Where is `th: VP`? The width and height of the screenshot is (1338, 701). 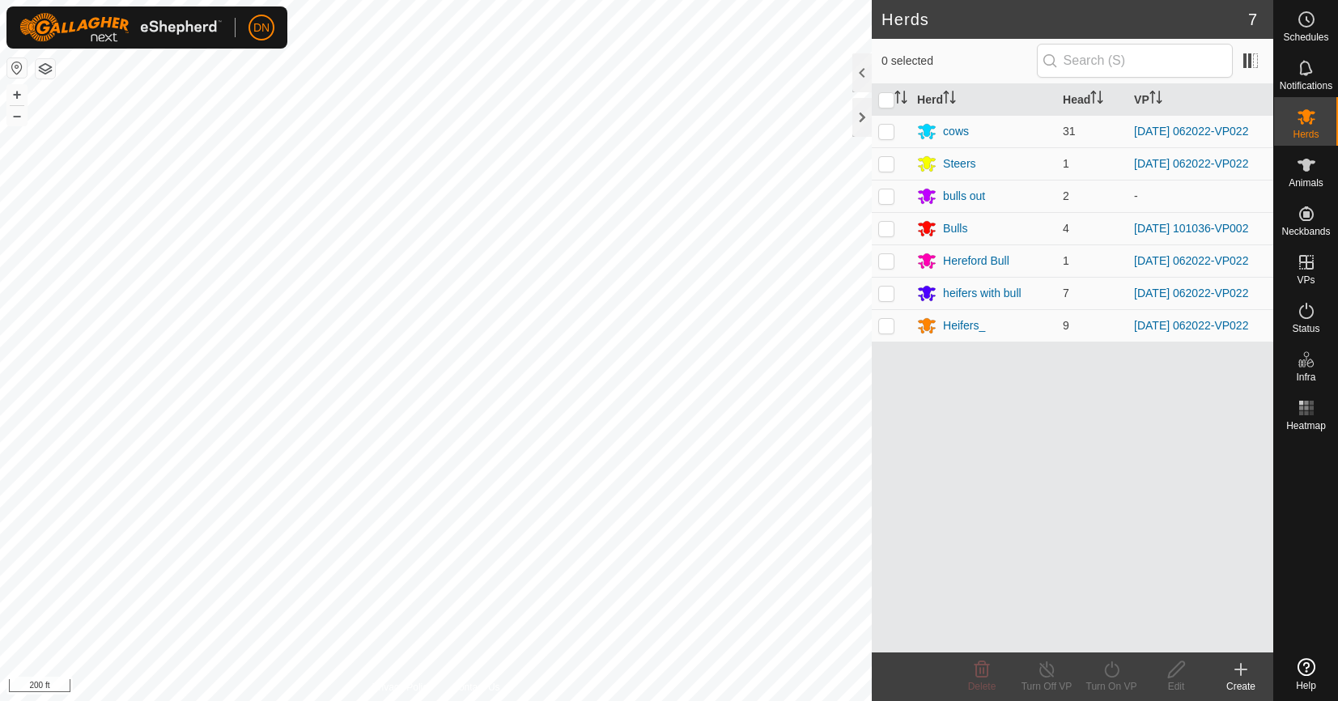
th: VP is located at coordinates (1201, 100).